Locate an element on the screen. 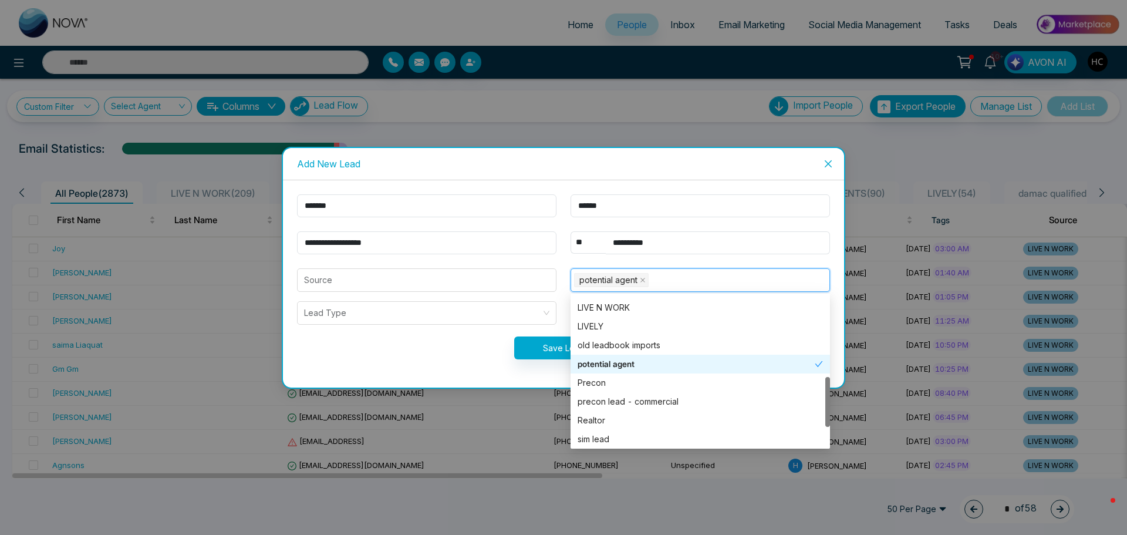  div: sim lead is located at coordinates (700, 439).